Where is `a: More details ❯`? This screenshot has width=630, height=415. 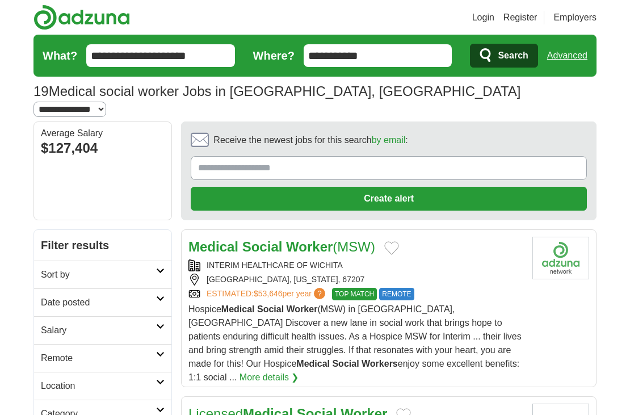 a: More details ❯ is located at coordinates (269, 377).